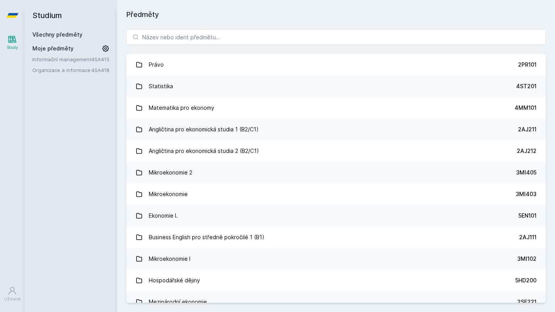 The height and width of the screenshot is (312, 555). I want to click on a: Statistika 4ST201, so click(336, 86).